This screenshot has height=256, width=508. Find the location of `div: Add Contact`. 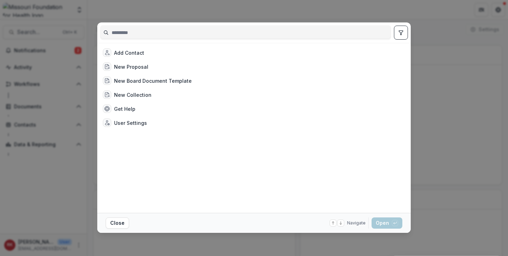

div: Add Contact is located at coordinates (129, 53).